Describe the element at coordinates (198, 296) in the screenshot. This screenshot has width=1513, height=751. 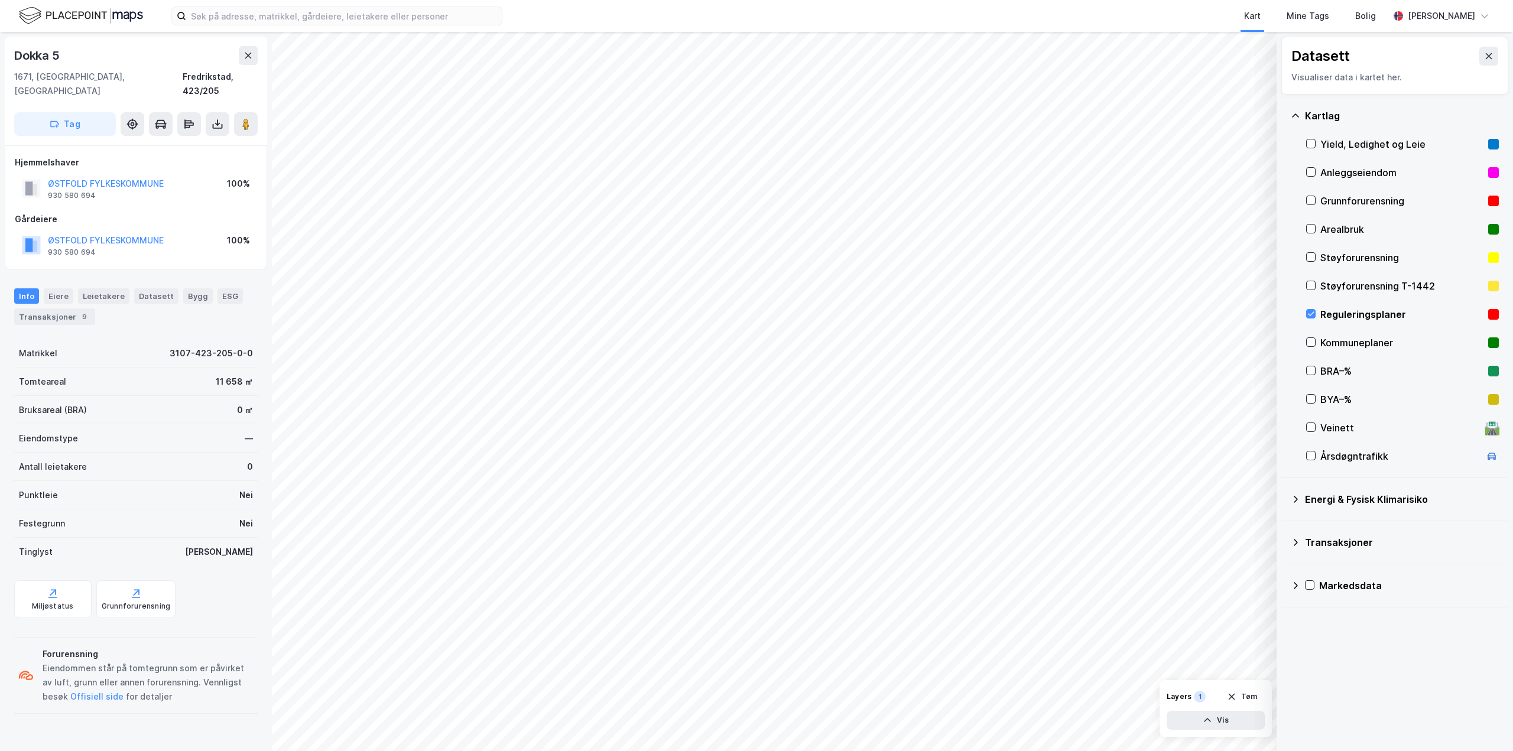
I see `div: Bygg` at that location.